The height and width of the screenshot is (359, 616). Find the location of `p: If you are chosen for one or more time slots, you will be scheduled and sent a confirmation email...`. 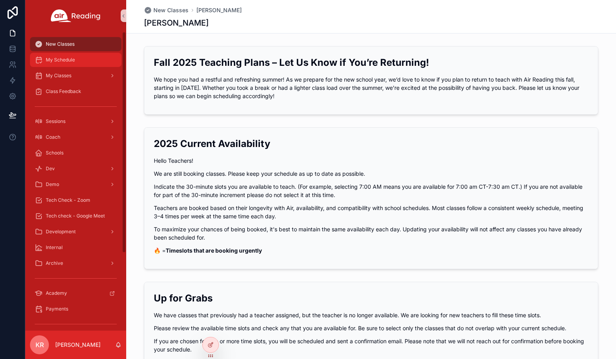

p: If you are chosen for one or more time slots, you will be scheduled and sent a confirmation email... is located at coordinates (371, 346).